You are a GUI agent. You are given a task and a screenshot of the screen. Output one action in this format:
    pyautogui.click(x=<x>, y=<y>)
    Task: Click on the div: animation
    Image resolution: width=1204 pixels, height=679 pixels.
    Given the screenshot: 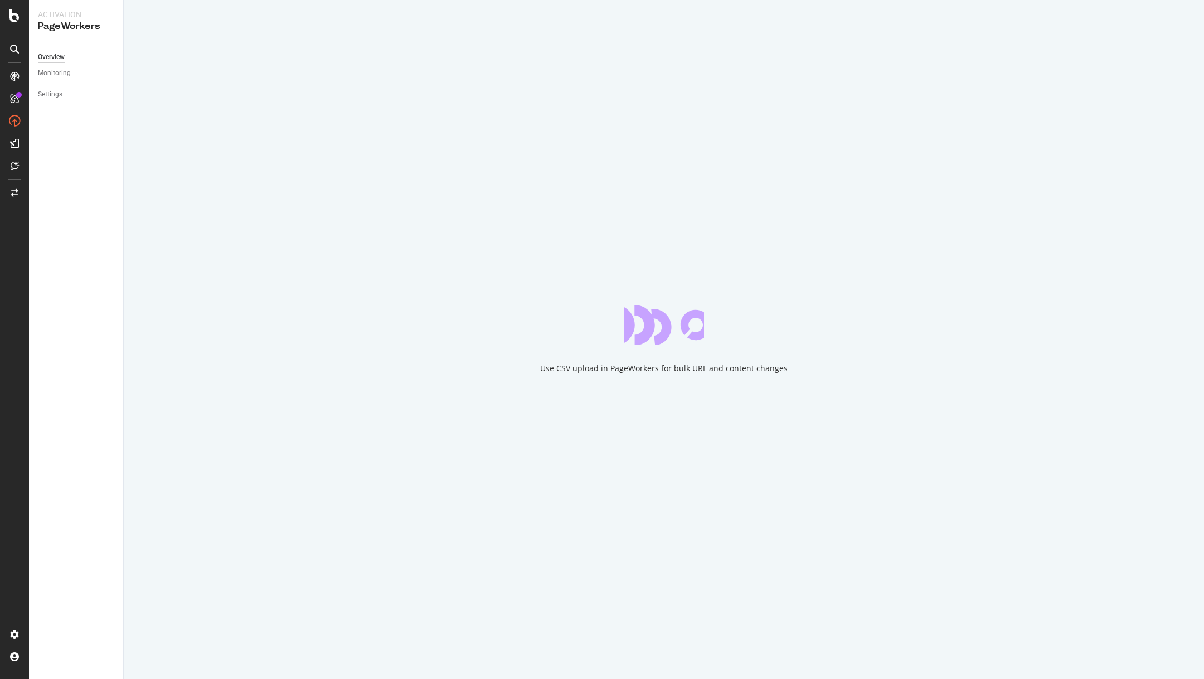 What is the action you would take?
    pyautogui.click(x=664, y=325)
    